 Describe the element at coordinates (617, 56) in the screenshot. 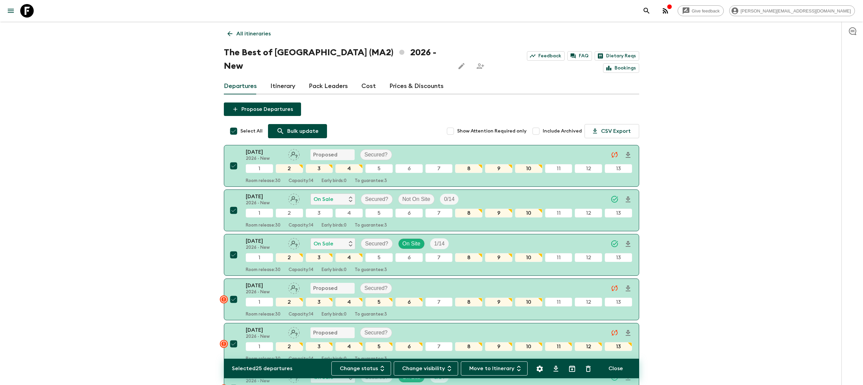

I see `a: Dietary Reqs` at that location.